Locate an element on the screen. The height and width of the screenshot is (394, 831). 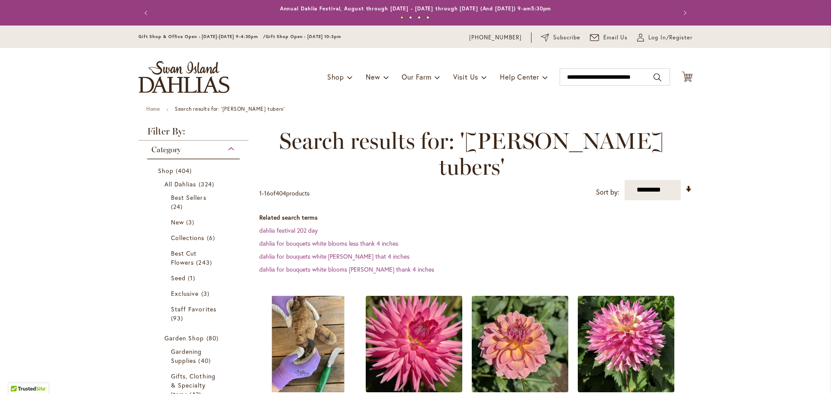
img: Dahlia Tuber Dividing Knife is located at coordinates (308, 344).